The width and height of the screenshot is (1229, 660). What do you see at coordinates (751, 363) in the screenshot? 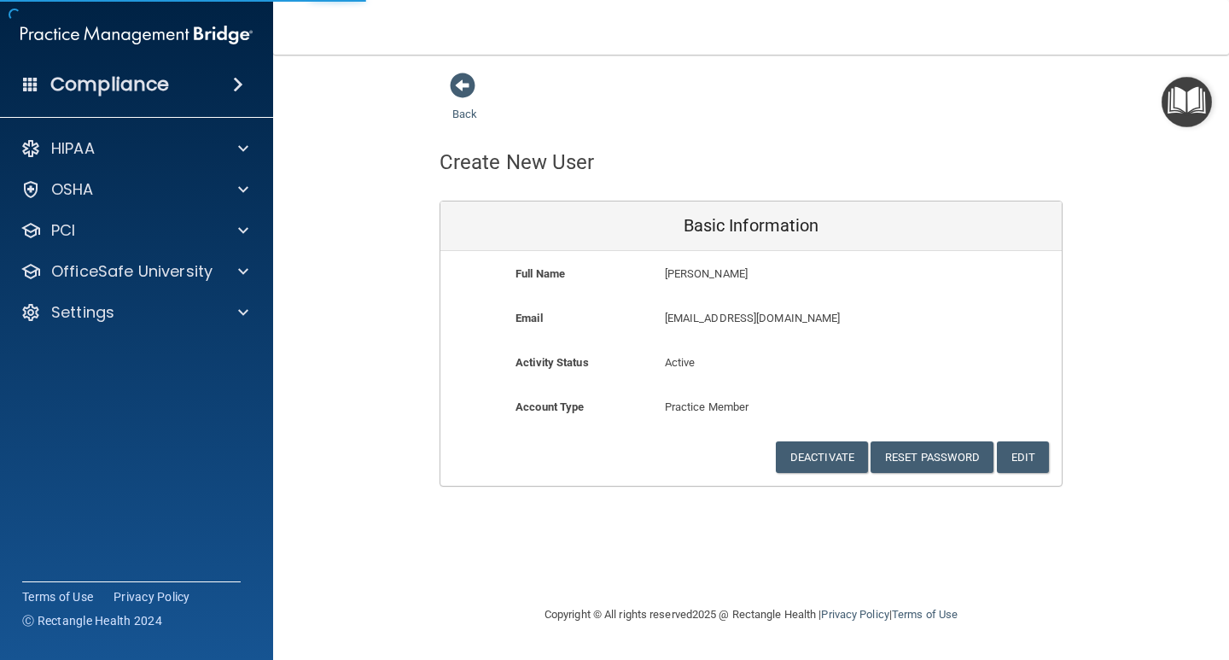
I see `p: Active` at bounding box center [751, 363].